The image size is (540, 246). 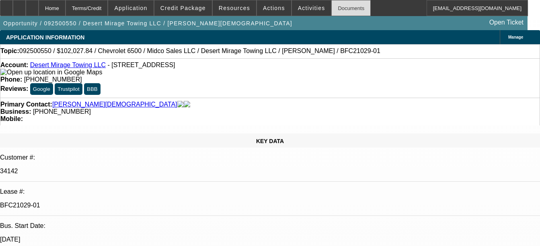 I want to click on span: Resources, so click(x=234, y=8).